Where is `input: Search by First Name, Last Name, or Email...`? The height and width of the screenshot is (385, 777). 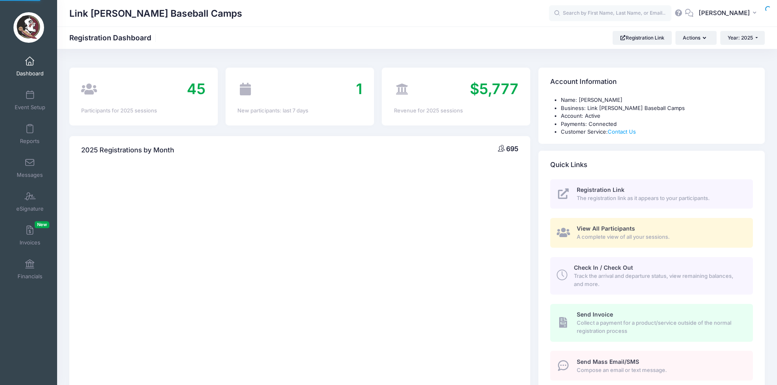 input: Search by First Name, Last Name, or Email... is located at coordinates (610, 13).